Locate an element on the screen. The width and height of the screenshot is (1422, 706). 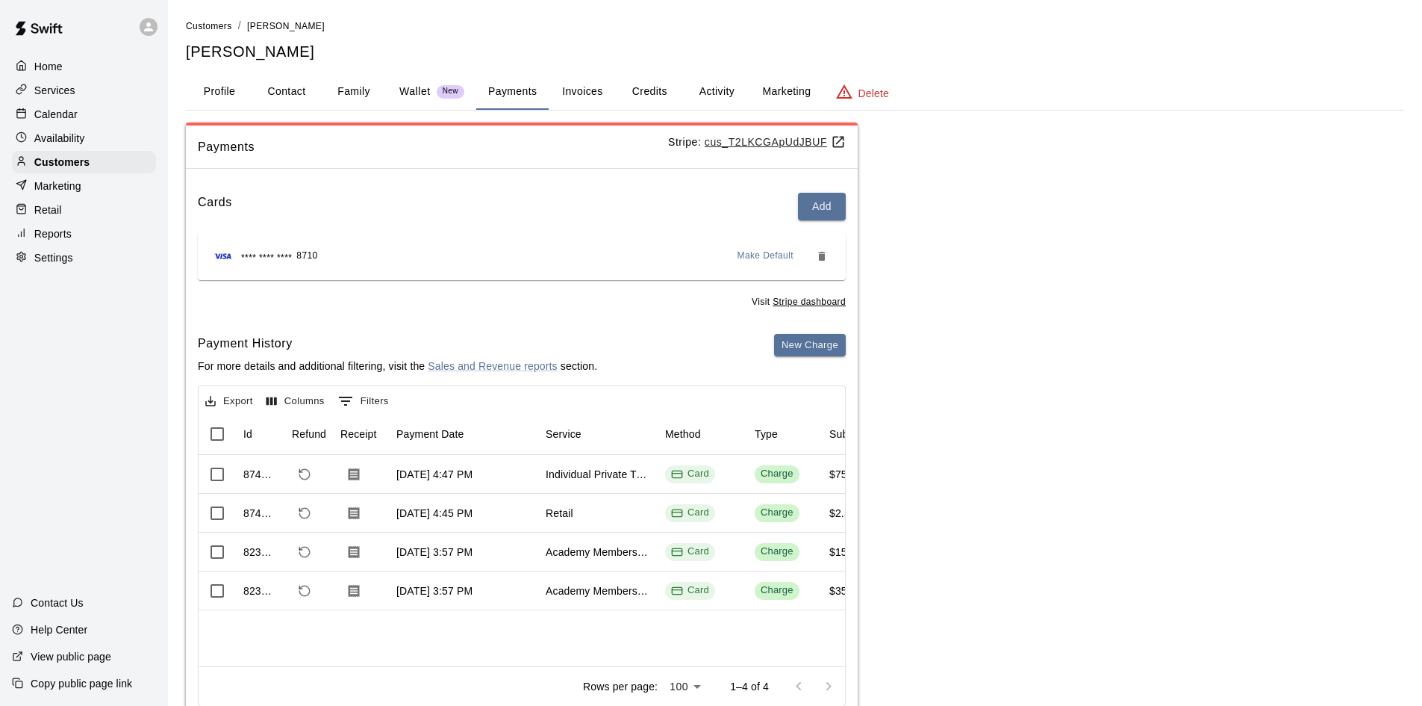
span: New is located at coordinates (450, 91).